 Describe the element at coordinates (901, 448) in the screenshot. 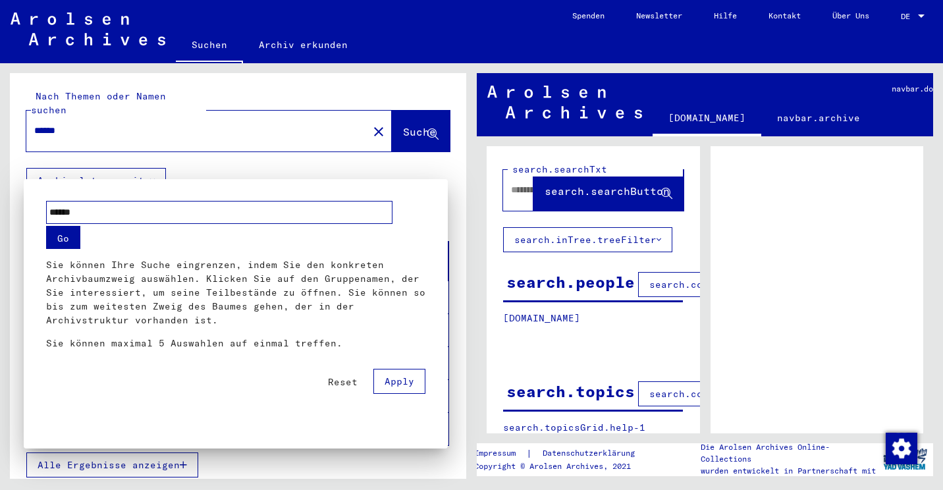

I see `div: Zustimmung ändern` at that location.